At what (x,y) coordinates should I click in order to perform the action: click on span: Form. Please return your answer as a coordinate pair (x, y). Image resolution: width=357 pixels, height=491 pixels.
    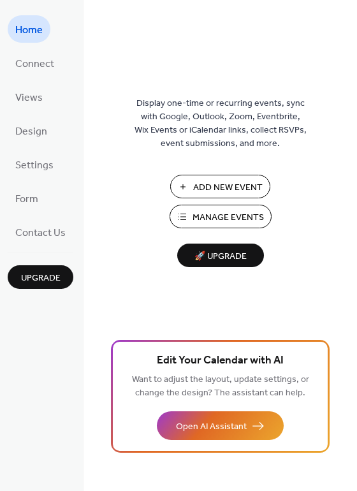
    Looking at the image, I should click on (27, 199).